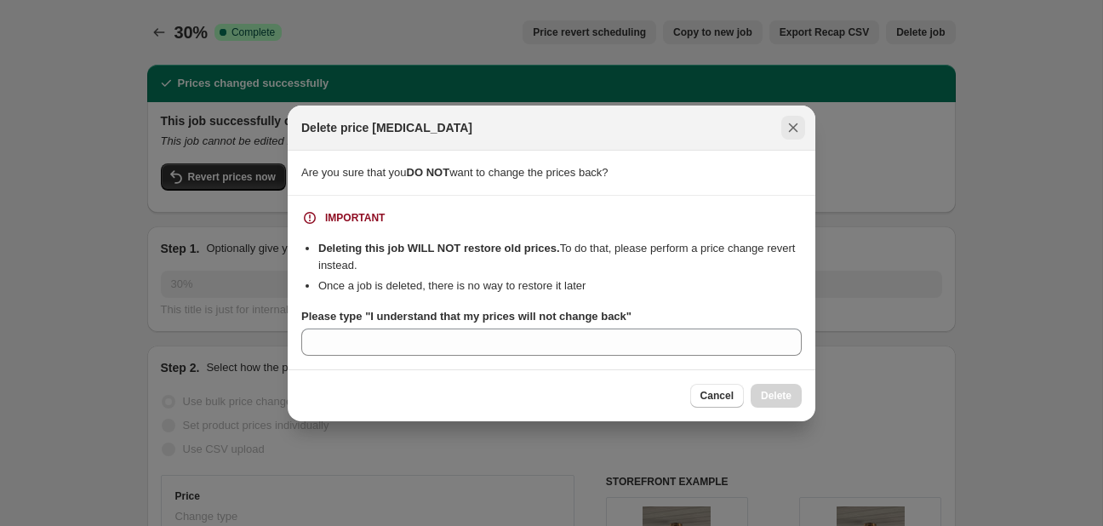  Describe the element at coordinates (717, 396) in the screenshot. I see `button: Cancel` at that location.